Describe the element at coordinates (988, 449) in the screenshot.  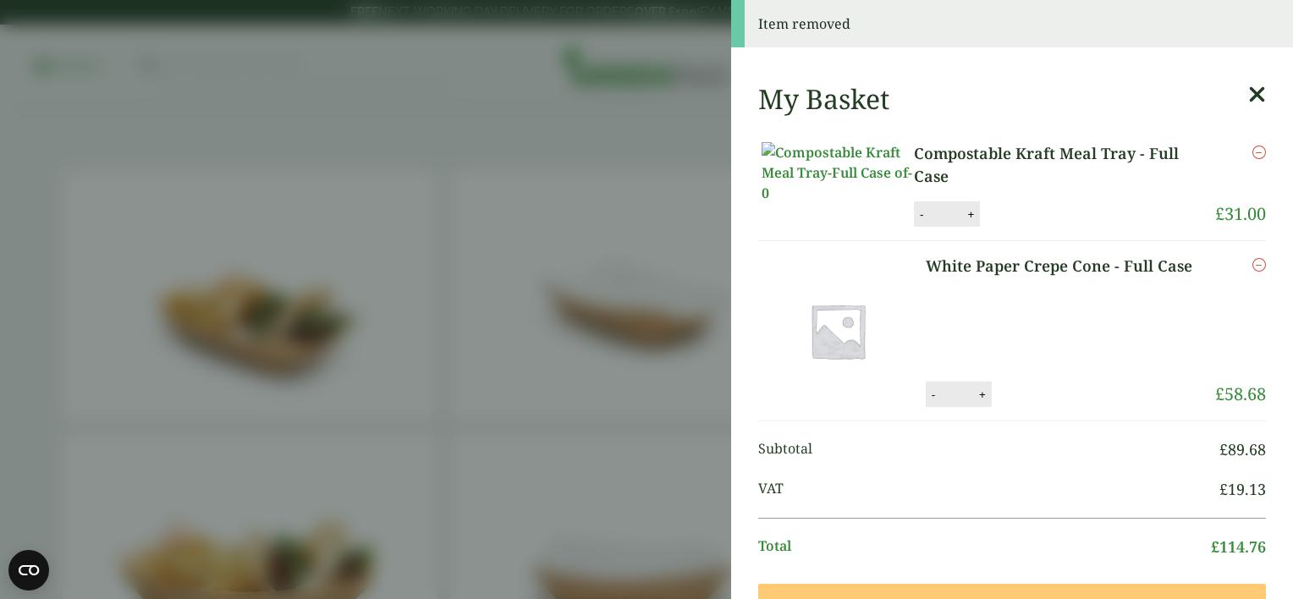
I see `span: Subtotal` at that location.